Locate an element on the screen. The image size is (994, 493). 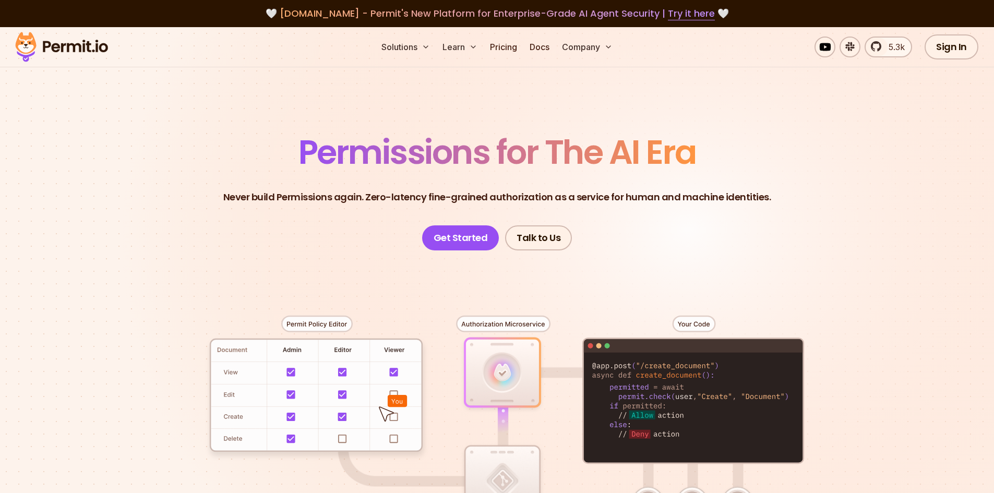
a: Sign In is located at coordinates (952, 47).